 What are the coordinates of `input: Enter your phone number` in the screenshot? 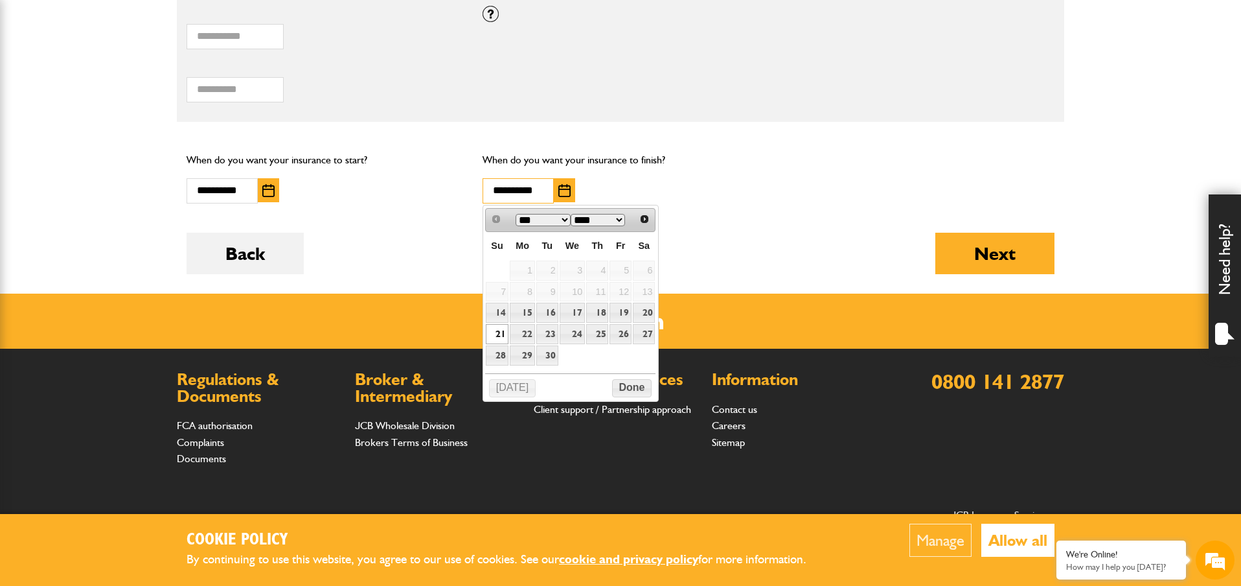 It's located at (126, 211).